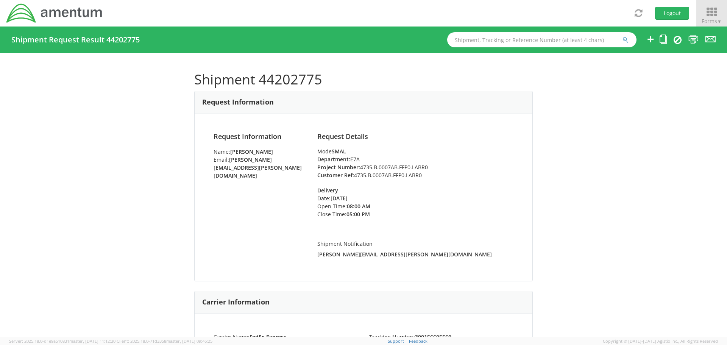  What do you see at coordinates (355, 206) in the screenshot?
I see `li: Open Time:` at bounding box center [355, 206].